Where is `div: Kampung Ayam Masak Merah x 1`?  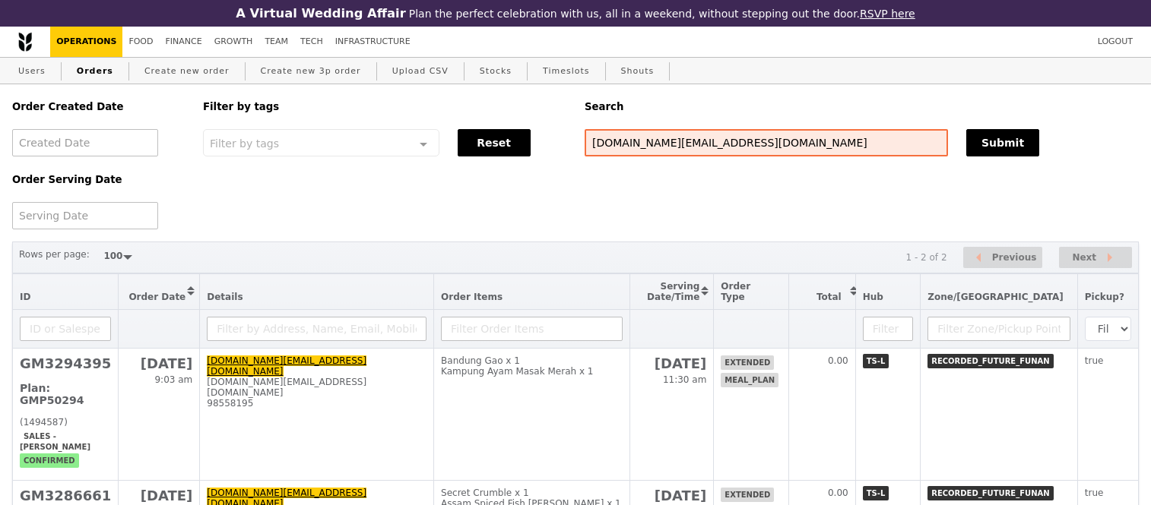
div: Kampung Ayam Masak Merah x 1 is located at coordinates (531, 372).